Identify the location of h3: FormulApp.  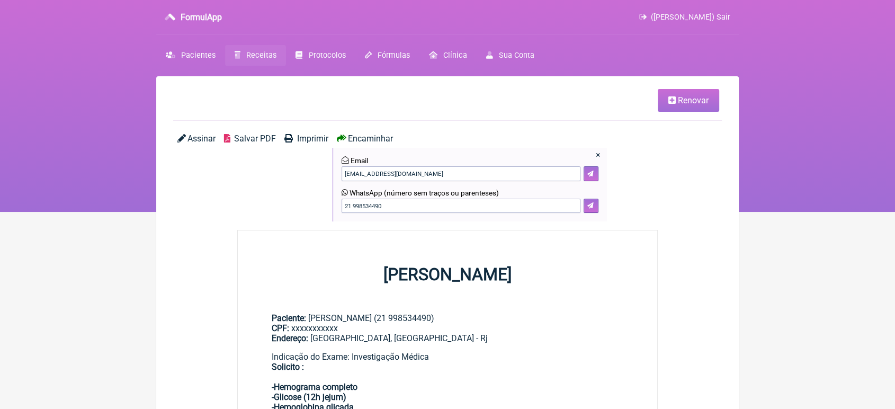
(201, 17).